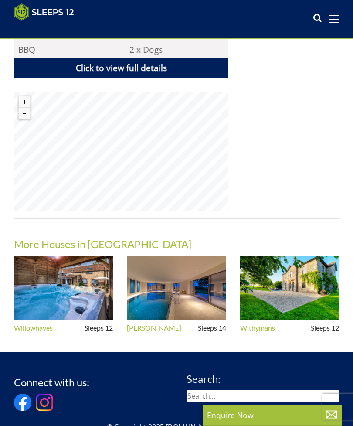 The height and width of the screenshot is (426, 353). What do you see at coordinates (121, 68) in the screenshot?
I see `a: Click to view full details` at bounding box center [121, 68].